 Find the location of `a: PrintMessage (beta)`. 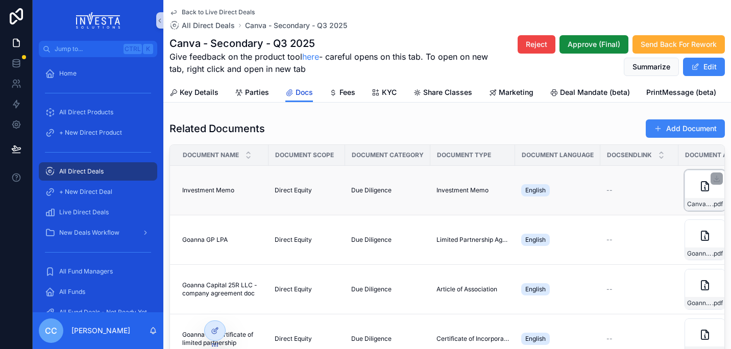

a: PrintMessage (beta) is located at coordinates (681, 93).